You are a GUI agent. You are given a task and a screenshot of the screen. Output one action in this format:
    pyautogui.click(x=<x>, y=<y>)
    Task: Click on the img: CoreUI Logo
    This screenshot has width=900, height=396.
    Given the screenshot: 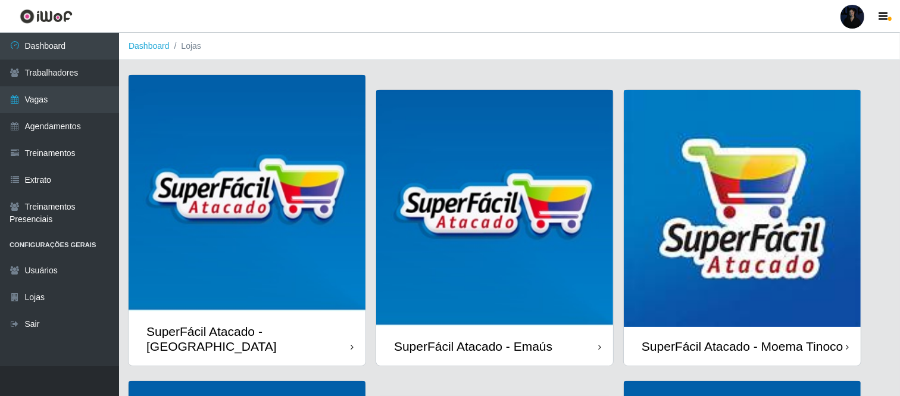 What is the action you would take?
    pyautogui.click(x=46, y=16)
    